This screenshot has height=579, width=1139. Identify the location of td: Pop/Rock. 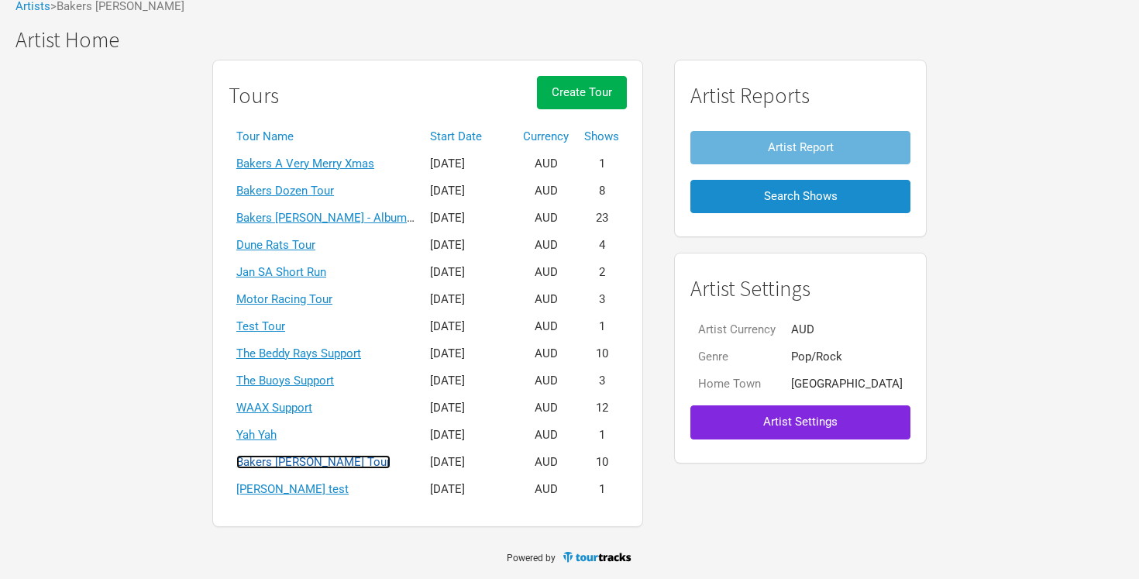
(847, 356).